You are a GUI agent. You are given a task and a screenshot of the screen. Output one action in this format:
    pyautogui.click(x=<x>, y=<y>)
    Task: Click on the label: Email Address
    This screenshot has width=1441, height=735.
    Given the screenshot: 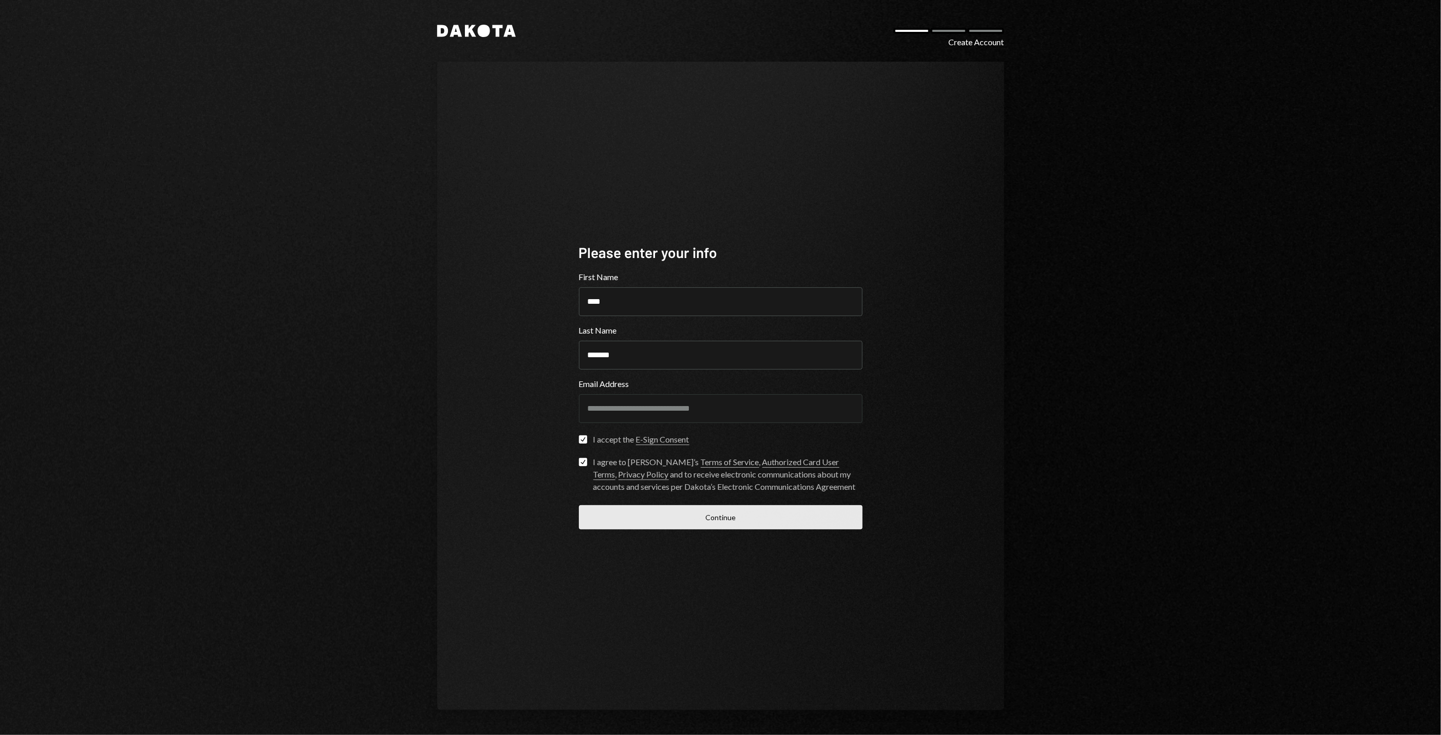 What is the action you would take?
    pyautogui.click(x=721, y=384)
    